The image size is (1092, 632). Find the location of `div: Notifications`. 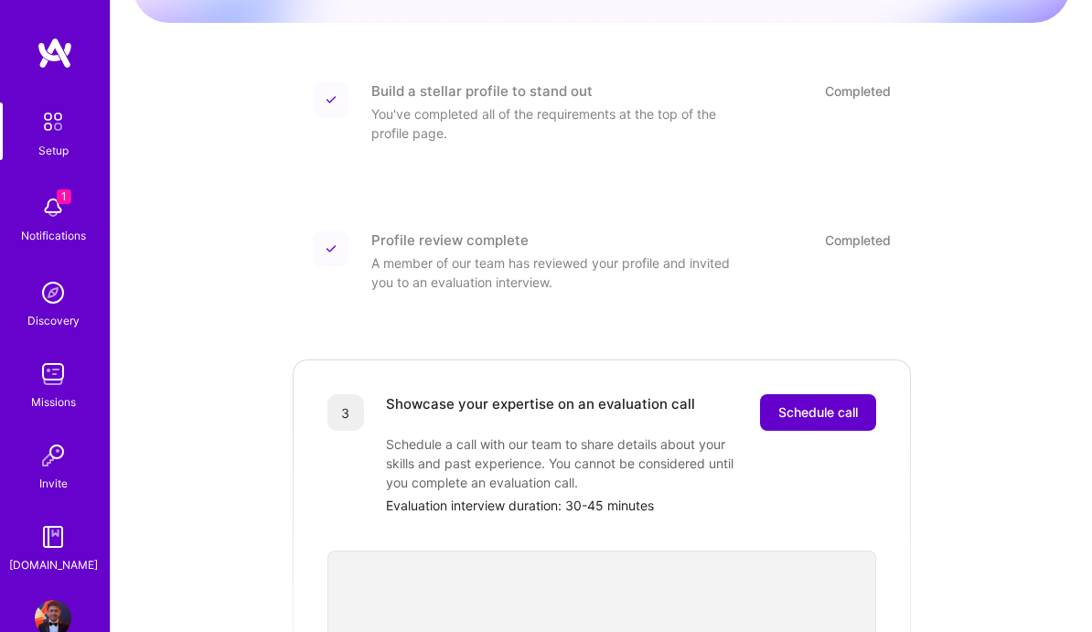

div: Notifications is located at coordinates (53, 235).